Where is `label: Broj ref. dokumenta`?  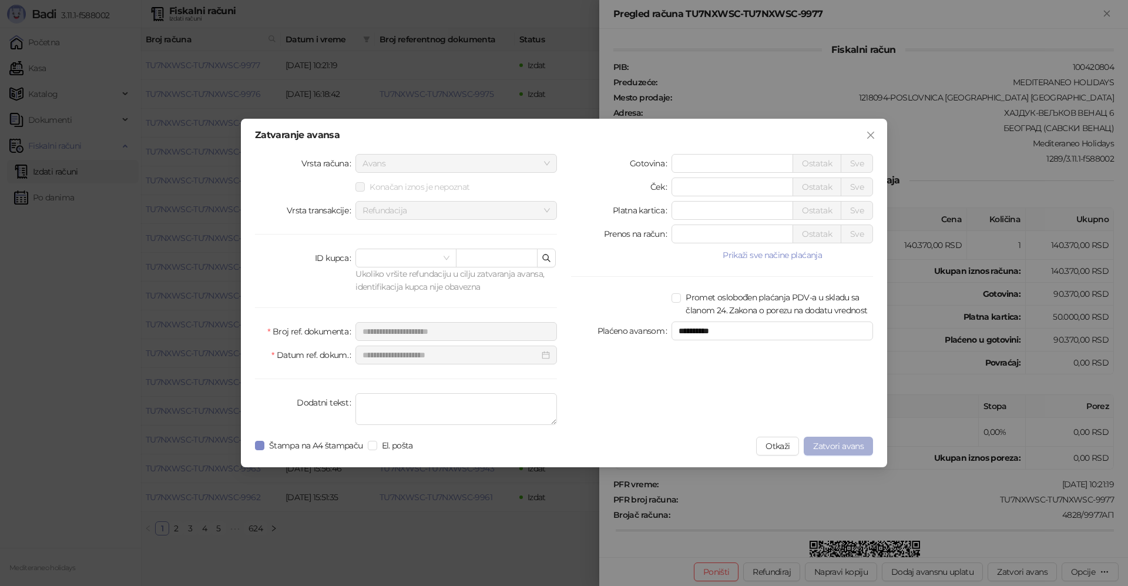
label: Broj ref. dokumenta is located at coordinates (311, 331).